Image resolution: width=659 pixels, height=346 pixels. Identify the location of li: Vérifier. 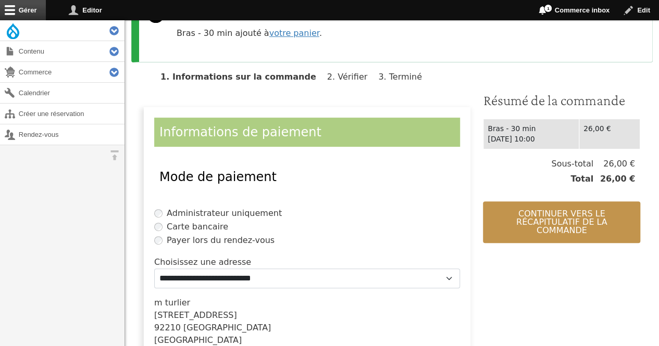
(351, 77).